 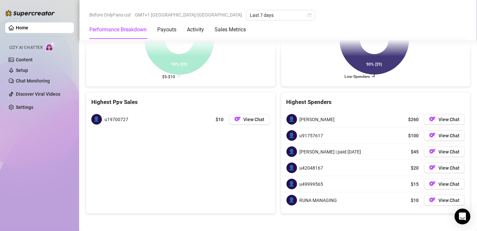 I want to click on div: Highest Spenders, so click(x=376, y=102).